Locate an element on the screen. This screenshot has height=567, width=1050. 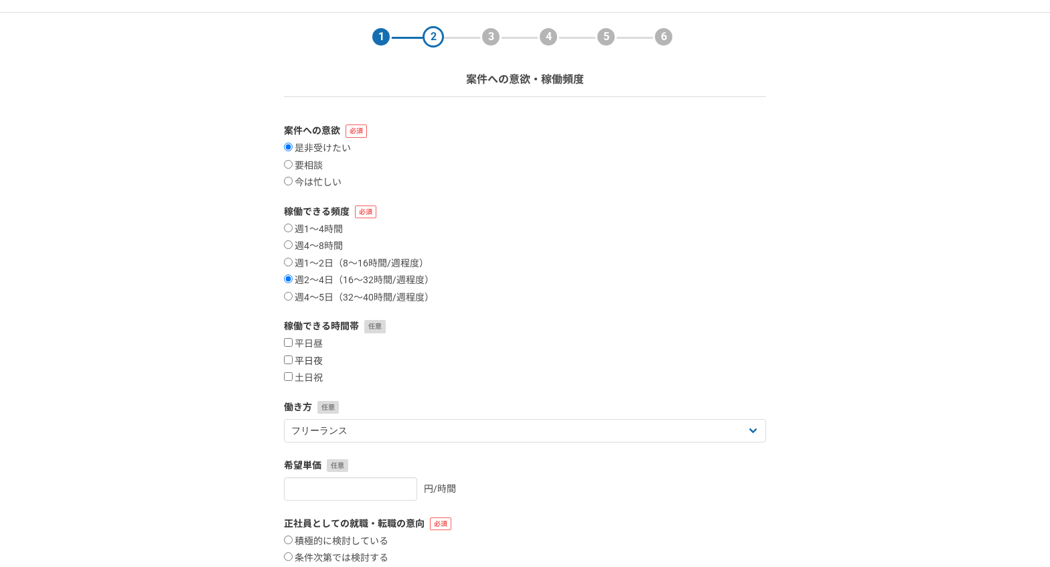
label: 積極的に検討している is located at coordinates (336, 542).